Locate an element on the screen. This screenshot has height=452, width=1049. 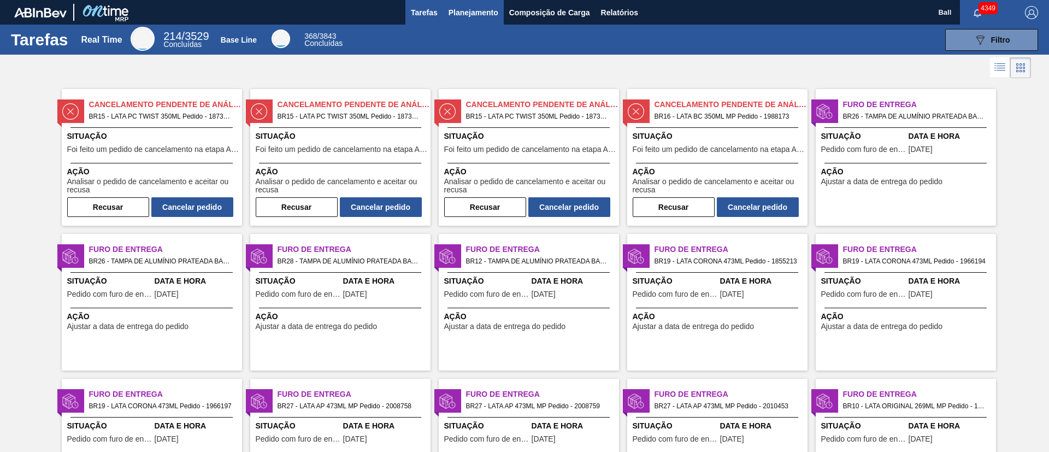
div: Visão em Lista is located at coordinates (1000, 68).